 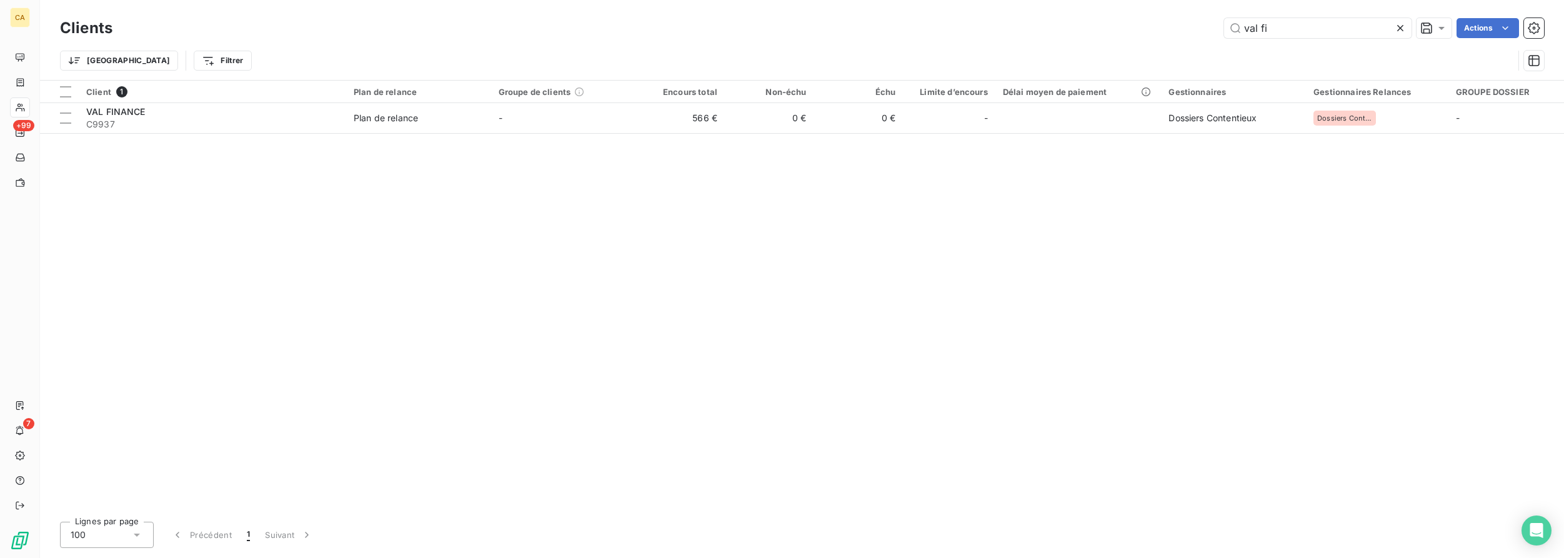 What do you see at coordinates (1536, 530) in the screenshot?
I see `div: Open Intercom Messenger` at bounding box center [1536, 530].